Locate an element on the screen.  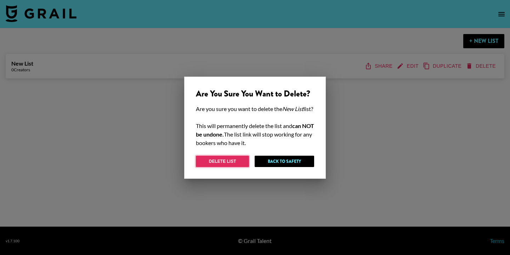
button: Delete List is located at coordinates (223, 161).